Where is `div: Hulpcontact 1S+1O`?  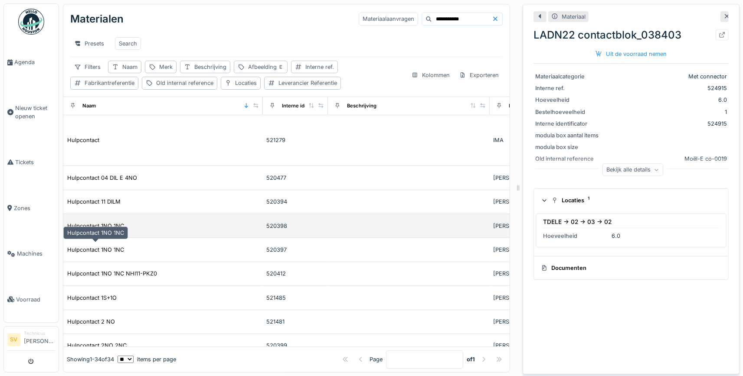 div: Hulpcontact 1S+1O is located at coordinates (92, 298).